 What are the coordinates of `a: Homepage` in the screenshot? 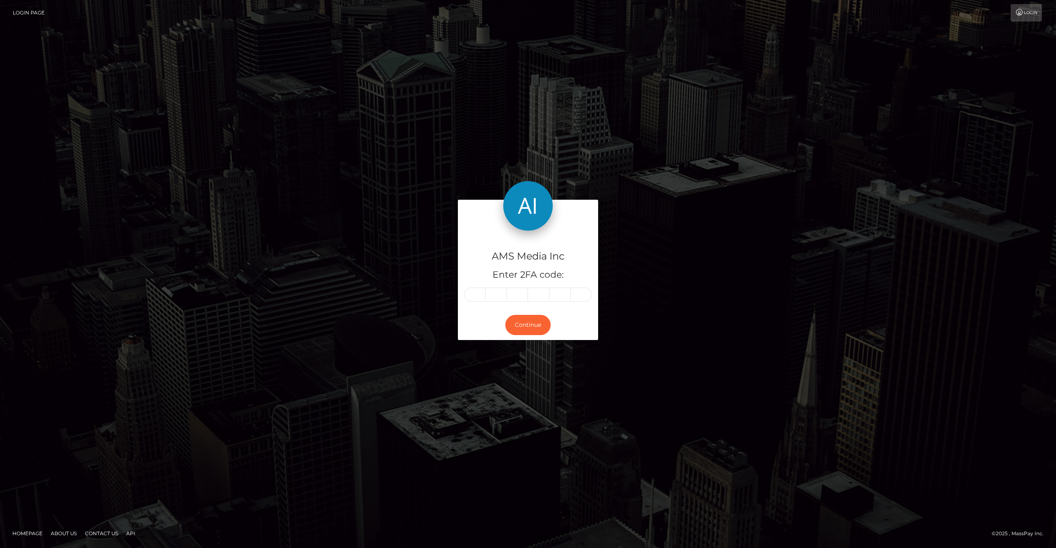 It's located at (27, 533).